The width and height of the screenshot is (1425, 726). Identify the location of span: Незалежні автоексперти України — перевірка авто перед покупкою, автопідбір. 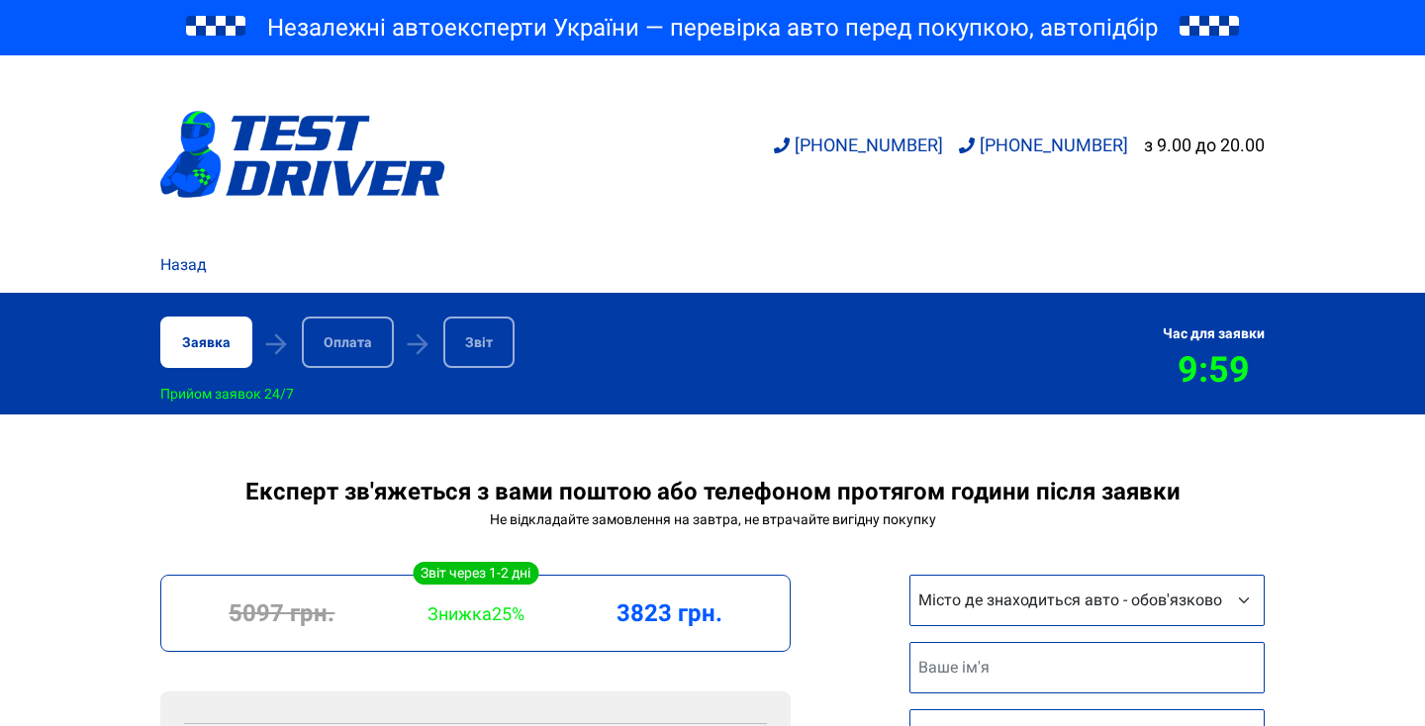
(712, 28).